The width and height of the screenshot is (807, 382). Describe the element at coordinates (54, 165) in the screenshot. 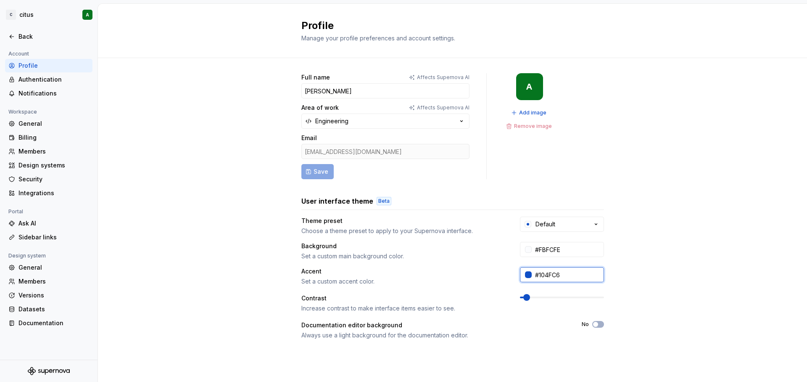

I see `div: Design systems` at that location.